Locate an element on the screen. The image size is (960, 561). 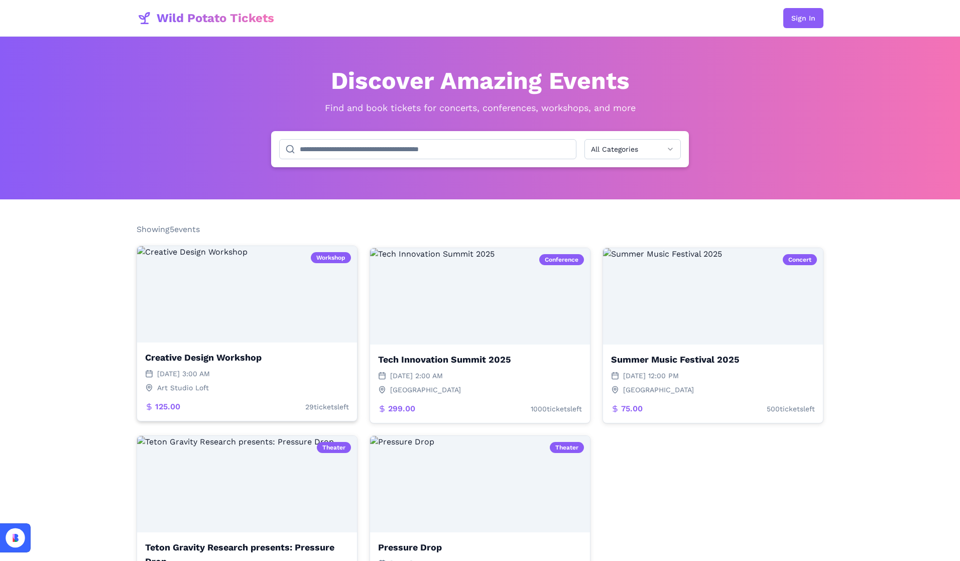
a: Sign In is located at coordinates (804, 18).